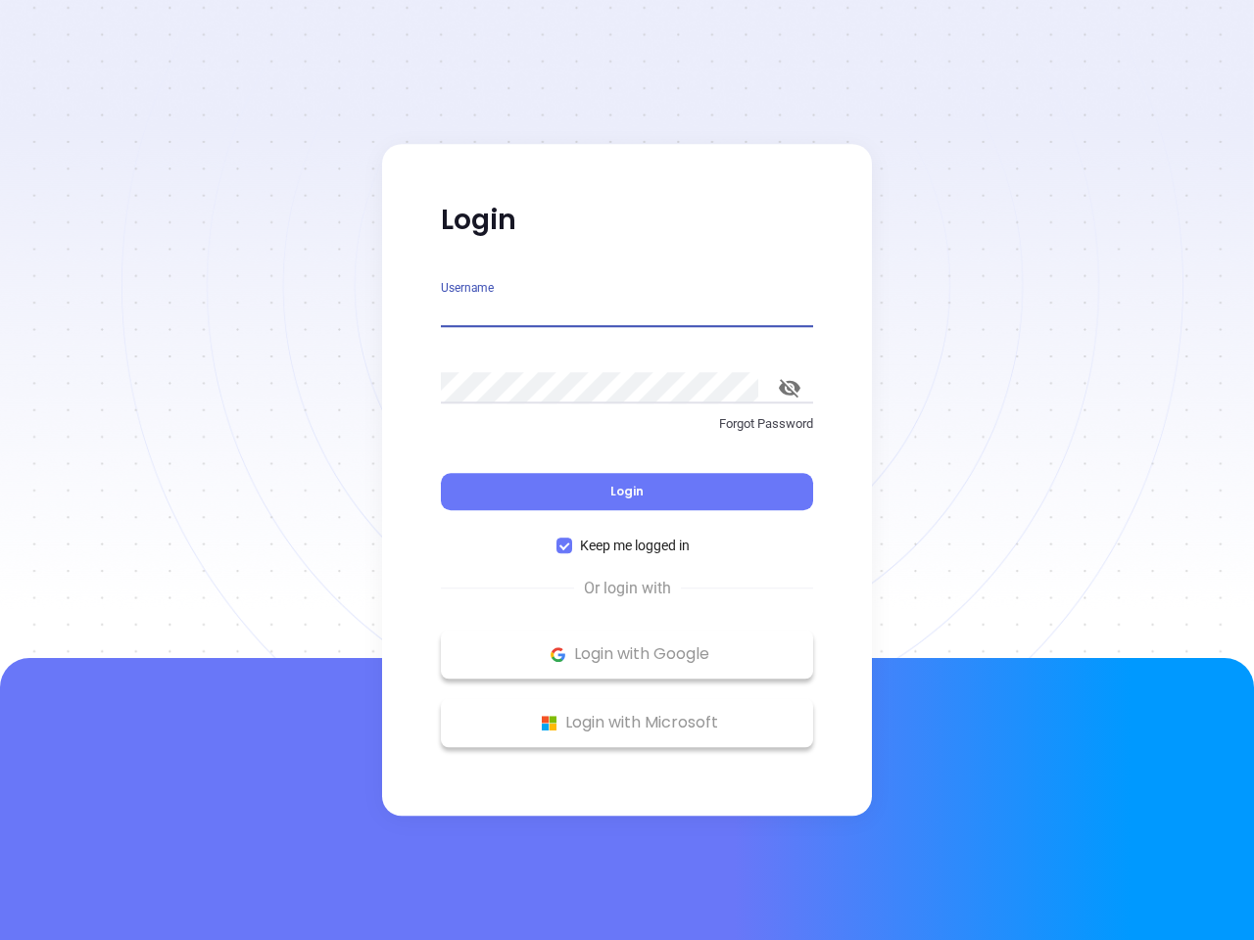 This screenshot has width=1254, height=940. What do you see at coordinates (627, 424) in the screenshot?
I see `p: Forgot Password` at bounding box center [627, 424].